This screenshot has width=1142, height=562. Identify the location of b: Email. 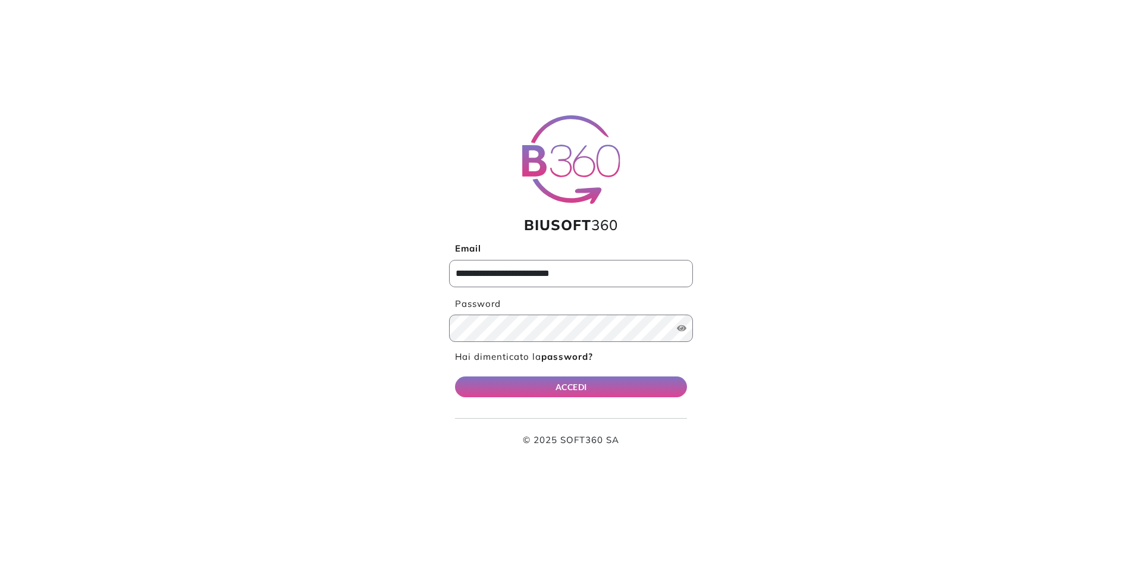
(468, 248).